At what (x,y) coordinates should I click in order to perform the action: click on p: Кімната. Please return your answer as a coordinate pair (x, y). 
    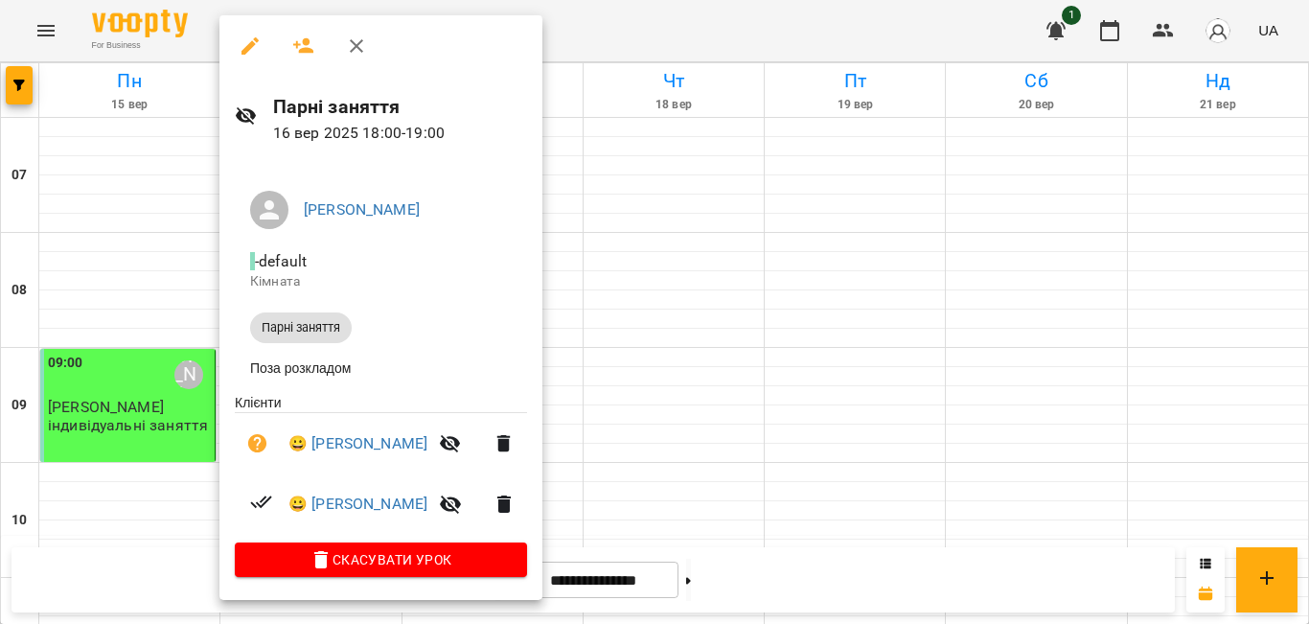
    Looking at the image, I should click on (380, 282).